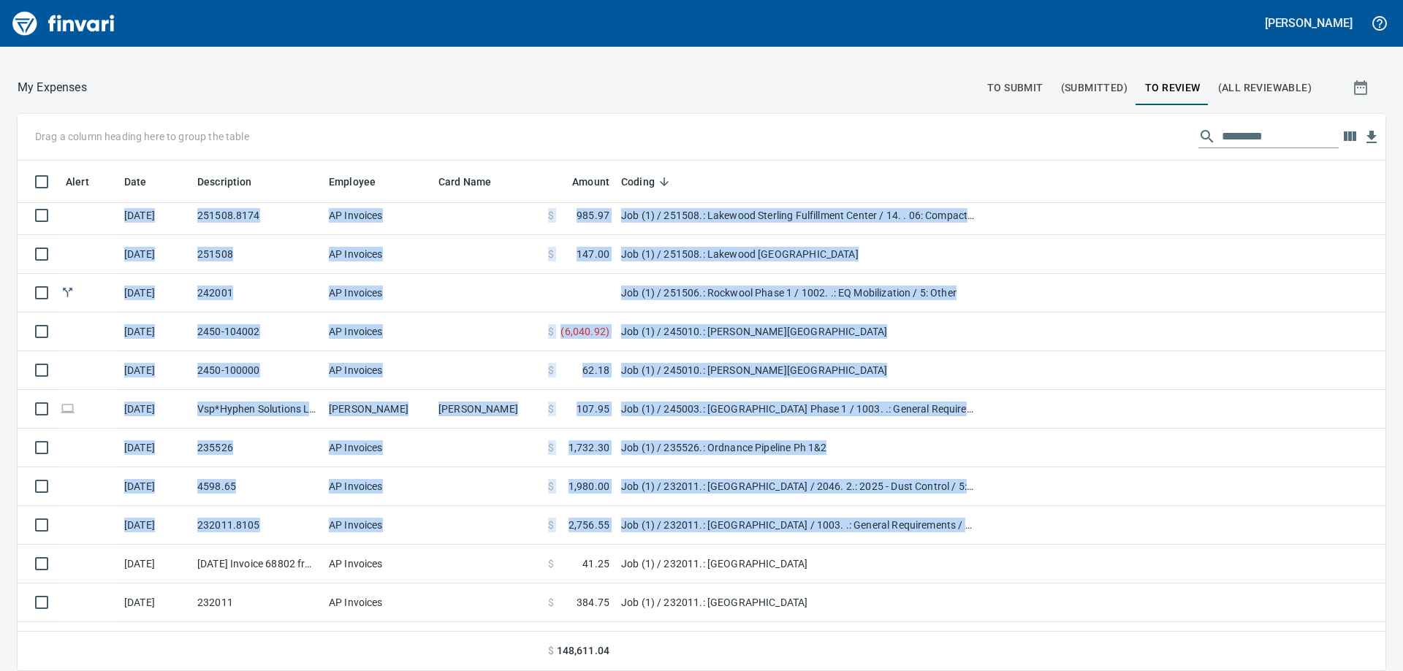 The image size is (1403, 671). What do you see at coordinates (593, 254) in the screenshot?
I see `span: 147.00` at bounding box center [593, 254].